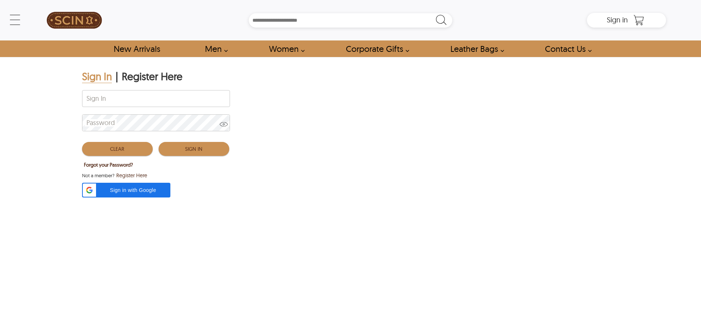  What do you see at coordinates (375, 49) in the screenshot?
I see `a: Shop Leather Corporate Gifts` at bounding box center [375, 49].